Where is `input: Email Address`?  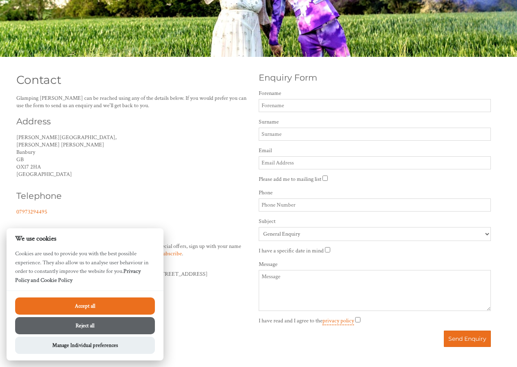 input: Email Address is located at coordinates (375, 163).